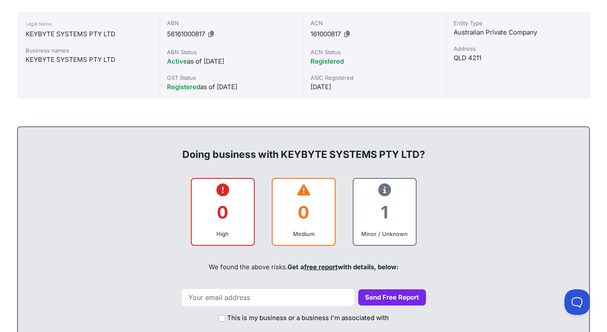 This screenshot has height=332, width=607. Describe the element at coordinates (231, 52) in the screenshot. I see `div: ABN Status` at that location.